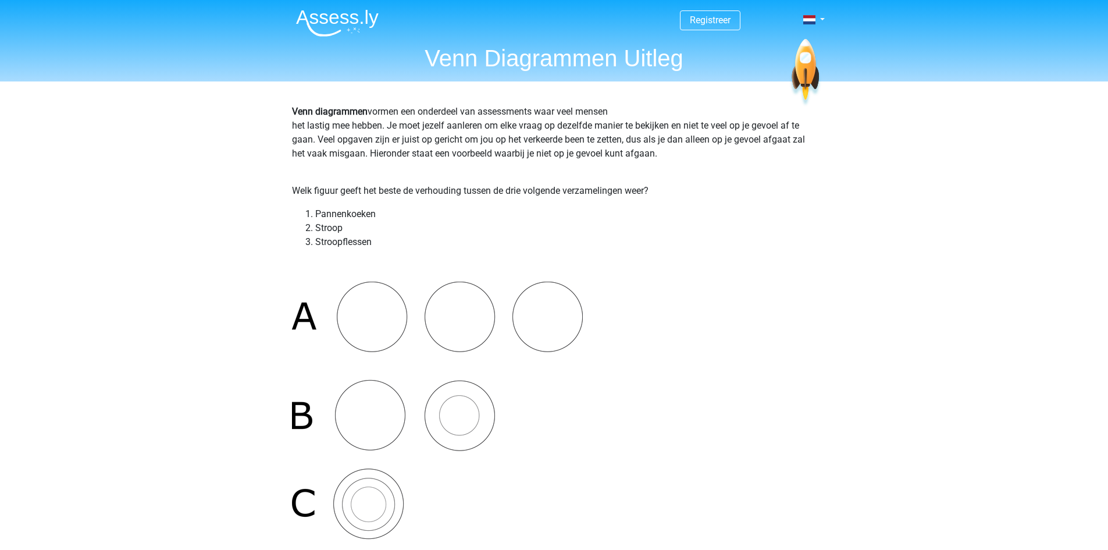 This screenshot has height=550, width=1108. I want to click on a: Registreer, so click(710, 20).